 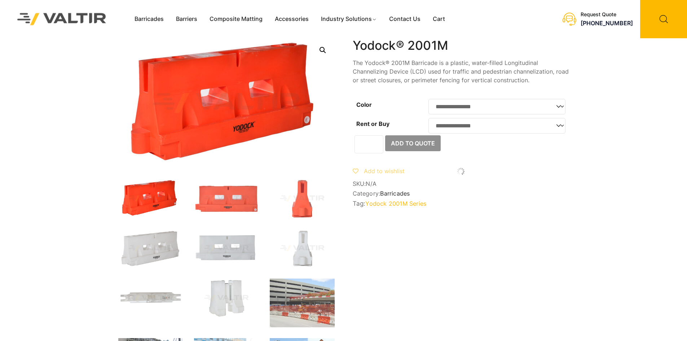 I want to click on a: Cart, so click(x=439, y=19).